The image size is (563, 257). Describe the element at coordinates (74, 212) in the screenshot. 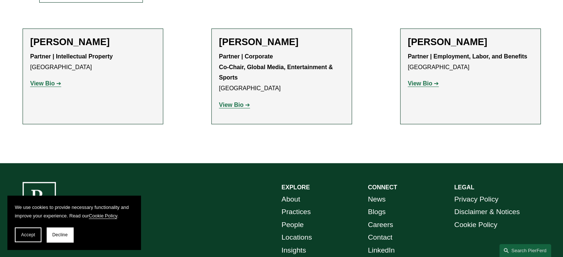

I see `p: We use cookies to provide necessary functionality and improve your experience. Read our .` at that location.